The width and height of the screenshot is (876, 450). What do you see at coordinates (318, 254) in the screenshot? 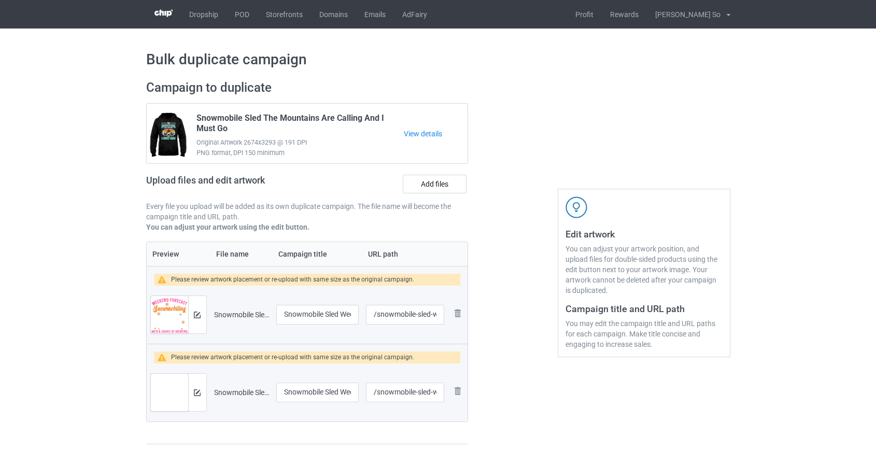
I see `th: Campaign title` at bounding box center [318, 254].